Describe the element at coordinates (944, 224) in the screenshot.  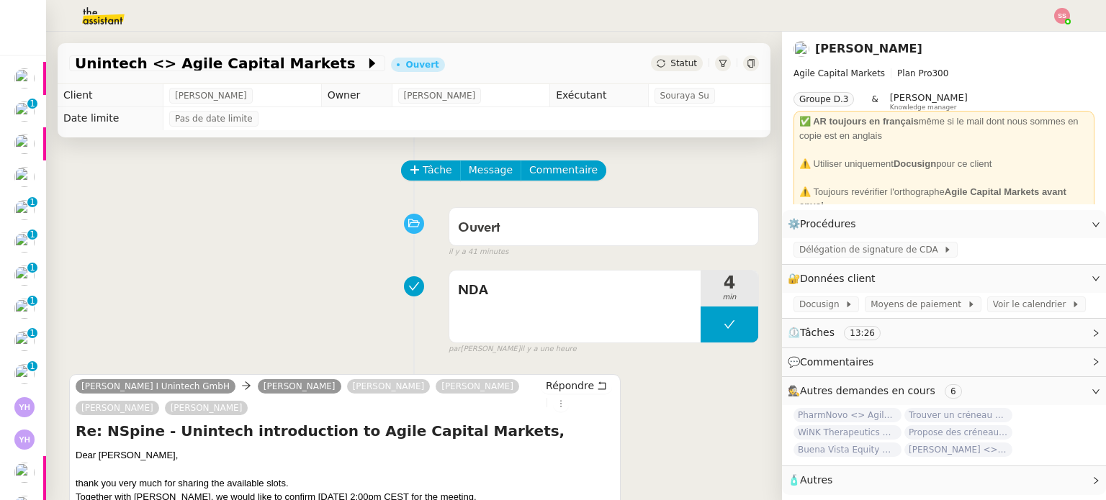
I see `div: ⚙️Procédures` at that location.